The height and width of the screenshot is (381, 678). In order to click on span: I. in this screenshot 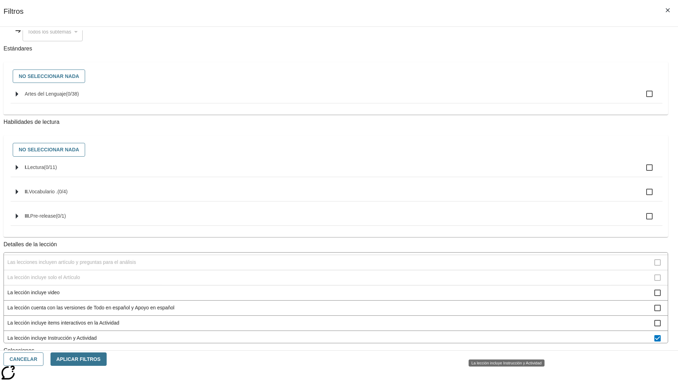, I will do `click(26, 167)`.